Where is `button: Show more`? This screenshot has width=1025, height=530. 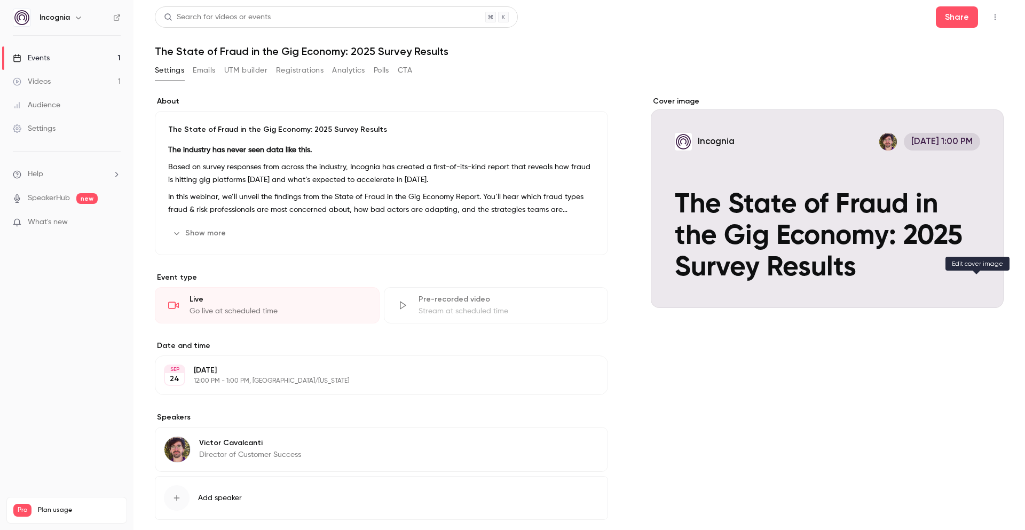 button: Show more is located at coordinates (200, 233).